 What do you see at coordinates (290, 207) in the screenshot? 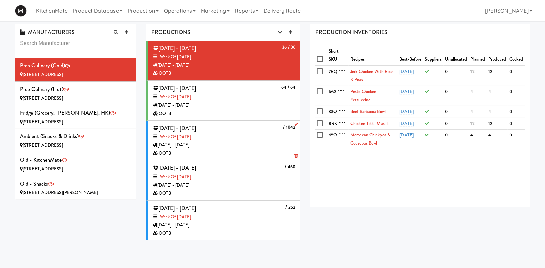
I see `b: / 252` at bounding box center [290, 207].